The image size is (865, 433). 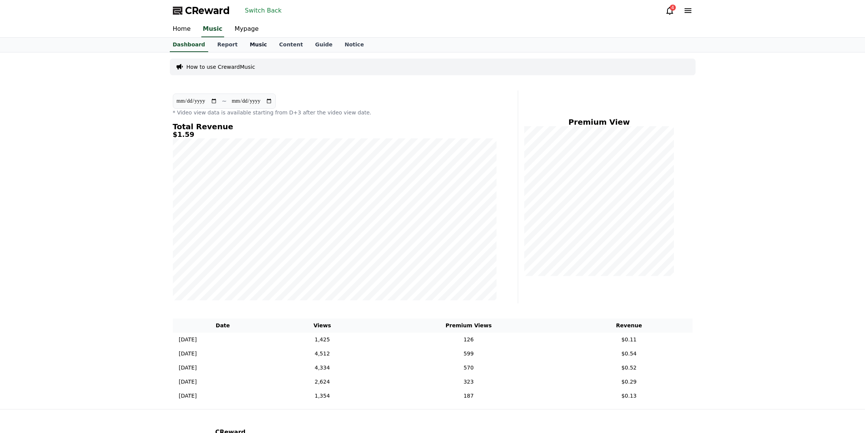 I want to click on td: 1,425, so click(x=322, y=339).